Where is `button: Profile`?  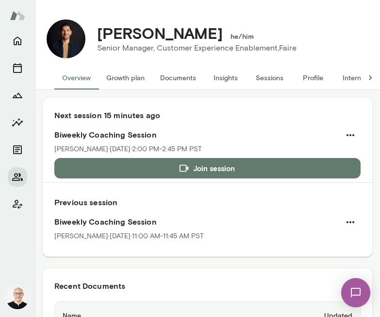 button: Profile is located at coordinates (313, 78).